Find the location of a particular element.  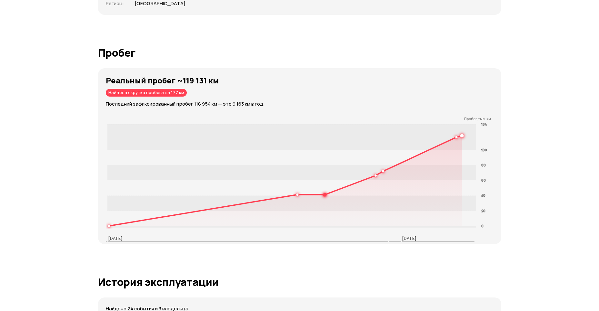

tspan: 0 is located at coordinates (482, 226).